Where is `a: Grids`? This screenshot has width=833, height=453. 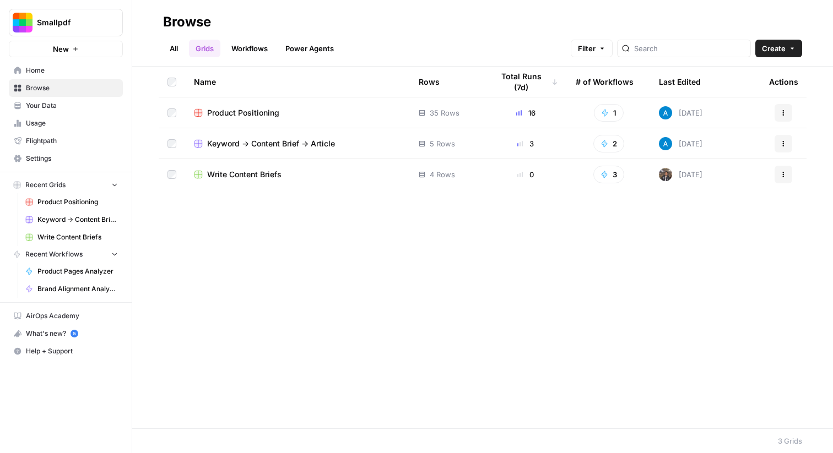 a: Grids is located at coordinates (204, 48).